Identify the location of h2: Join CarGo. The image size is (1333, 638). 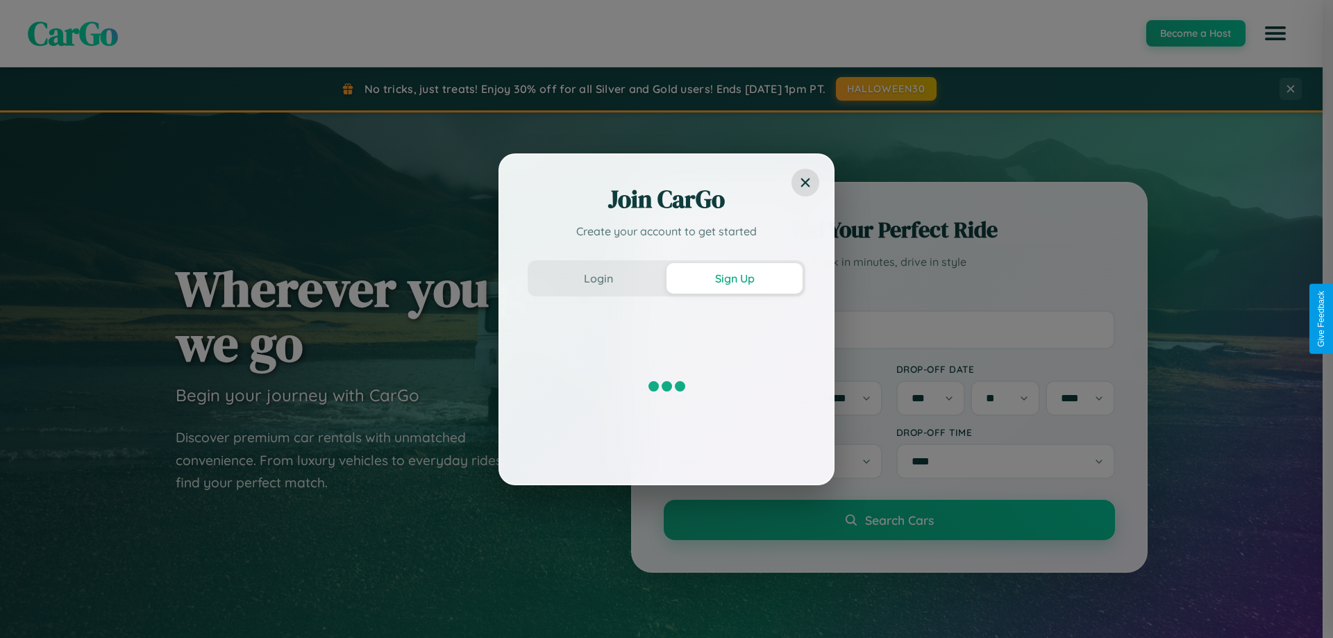
(666, 199).